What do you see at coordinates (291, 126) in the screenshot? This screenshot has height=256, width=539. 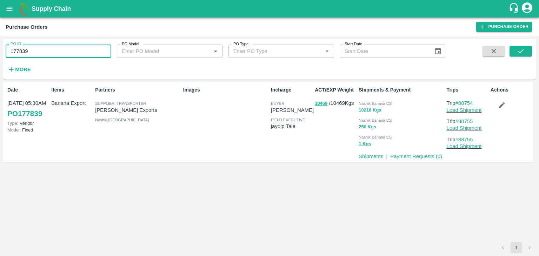 I see `p: jaydip Tale` at bounding box center [291, 126].